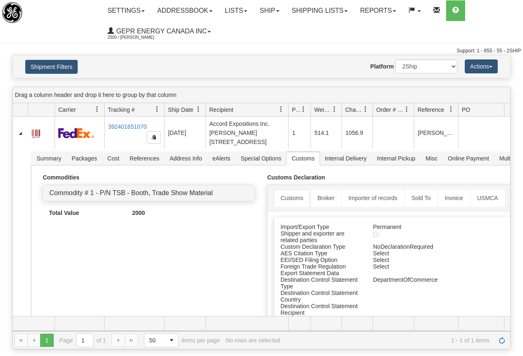  Describe the element at coordinates (320, 254) in the screenshot. I see `div: AES Citation Type` at that location.